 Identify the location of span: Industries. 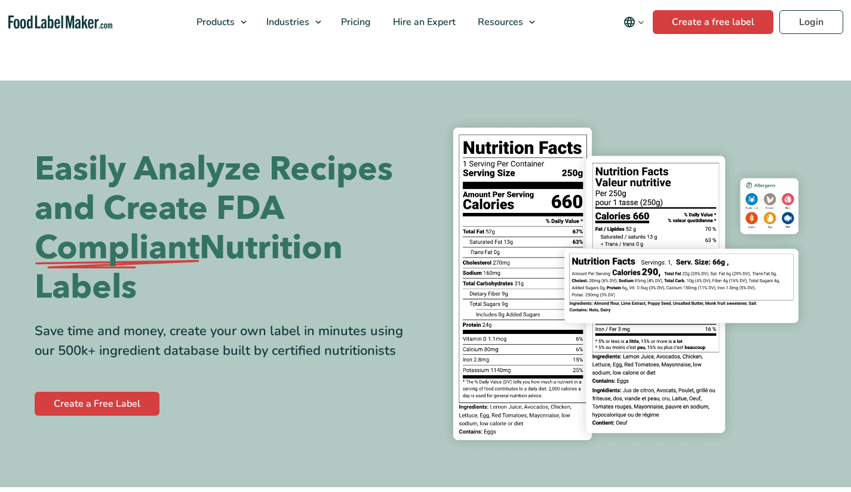
(287, 22).